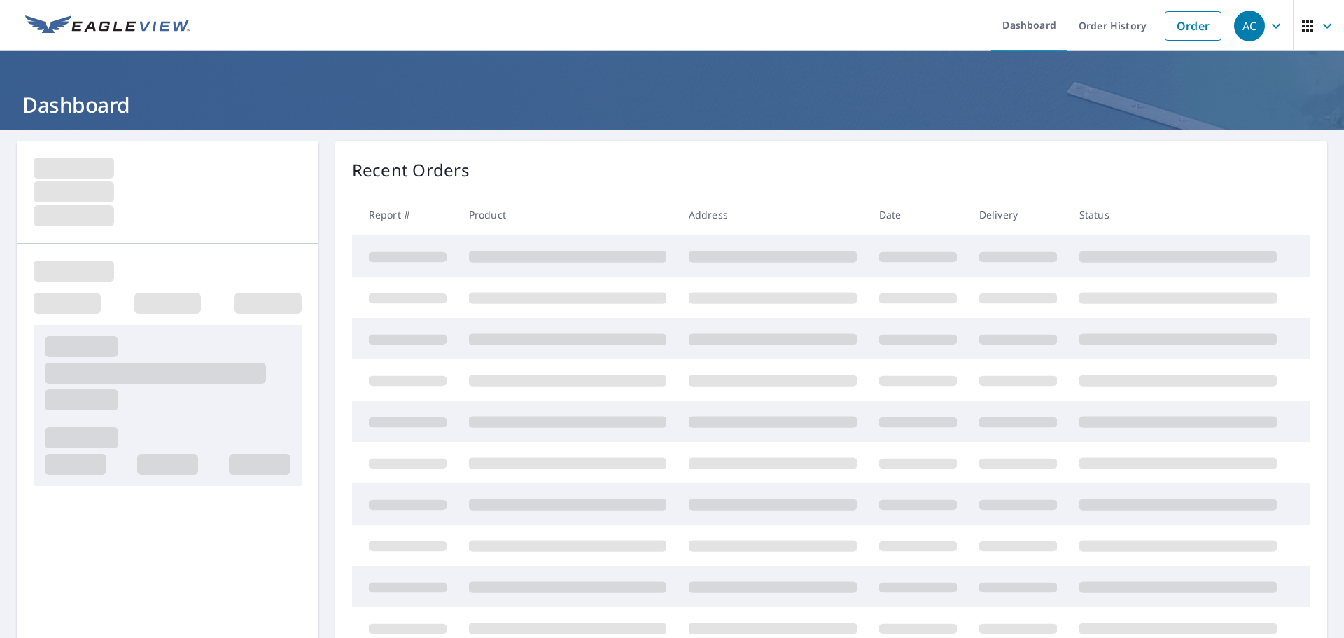  What do you see at coordinates (568, 214) in the screenshot?
I see `th: Product` at bounding box center [568, 214].